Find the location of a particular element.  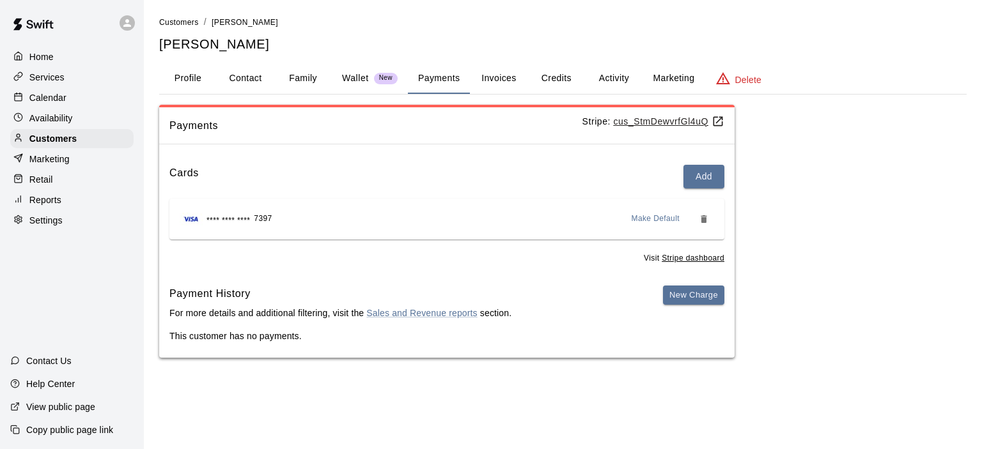

u: Stripe dashboard is located at coordinates (693, 258).